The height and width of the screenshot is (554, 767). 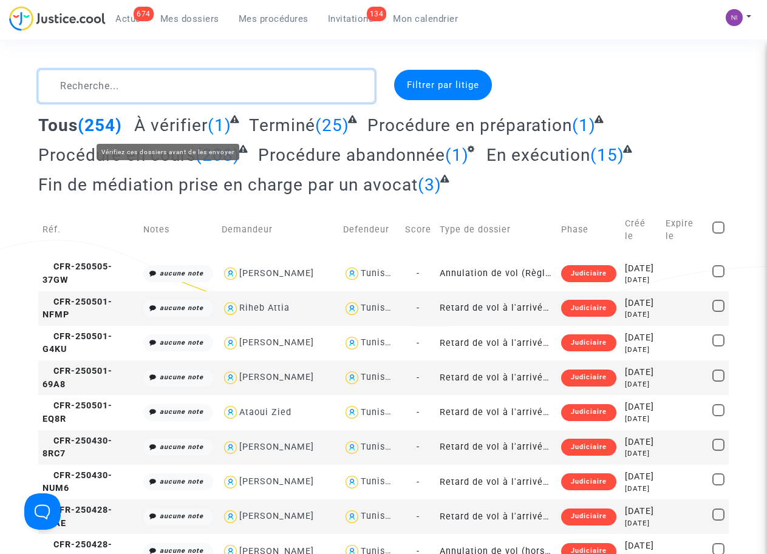 I want to click on span: CFR-250430-8RC7, so click(x=77, y=447).